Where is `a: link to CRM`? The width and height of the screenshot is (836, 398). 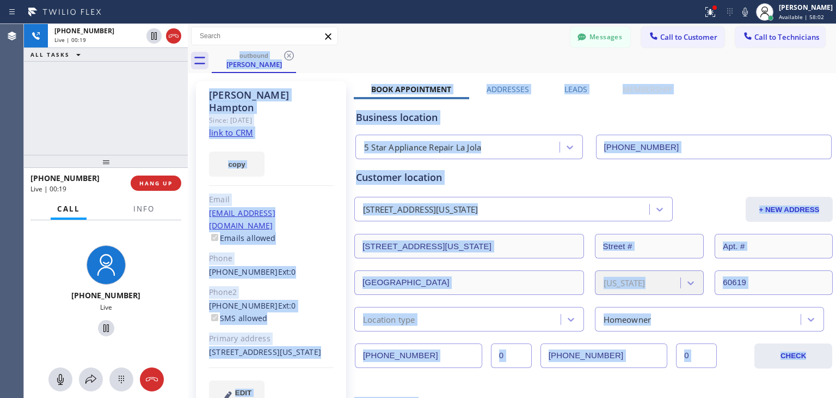
a: link to CRM is located at coordinates (231, 132).